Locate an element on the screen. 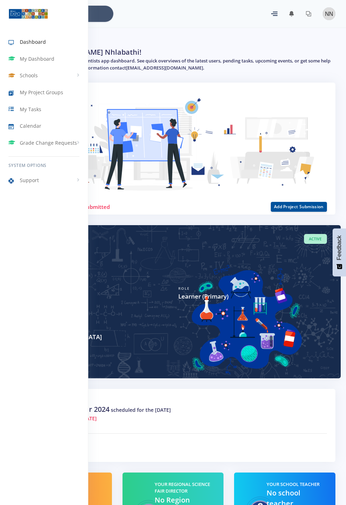  span: My Project Groups is located at coordinates (41, 92).